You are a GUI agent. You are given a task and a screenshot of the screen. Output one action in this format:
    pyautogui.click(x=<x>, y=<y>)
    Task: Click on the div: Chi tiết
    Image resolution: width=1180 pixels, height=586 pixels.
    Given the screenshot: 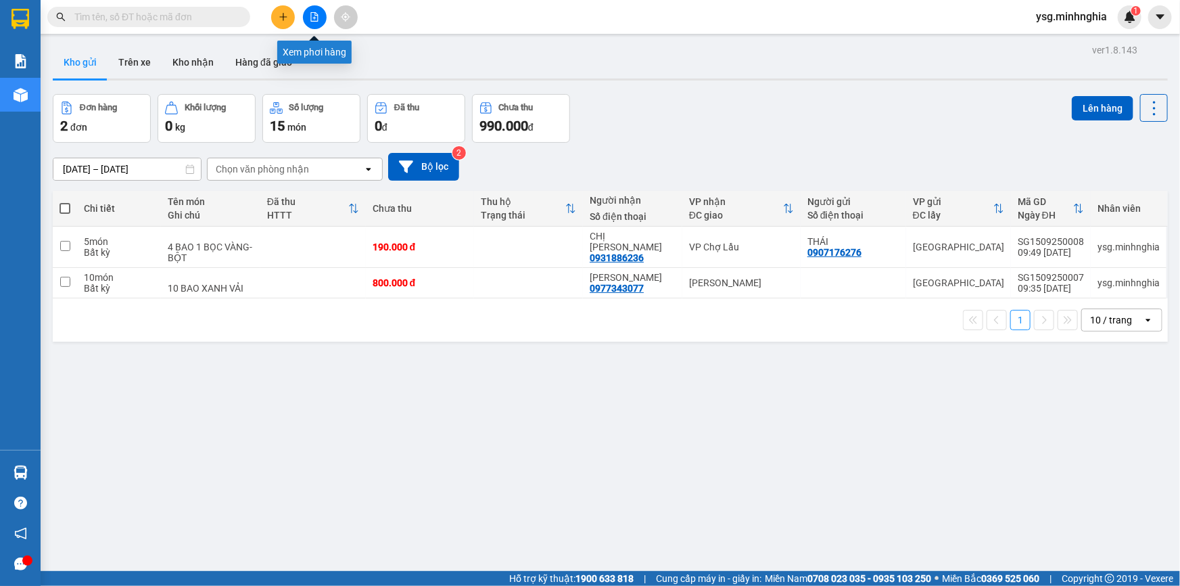 What is the action you would take?
    pyautogui.click(x=119, y=208)
    